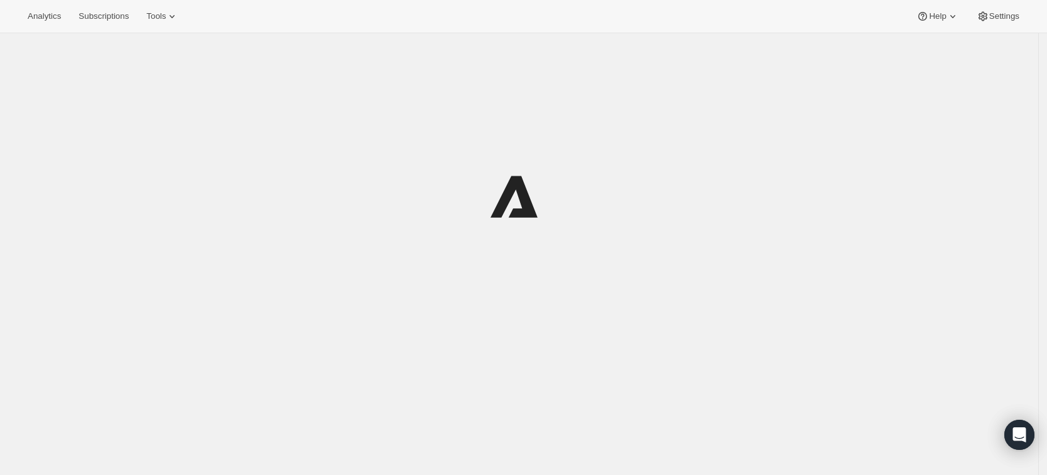 This screenshot has height=475, width=1047. What do you see at coordinates (104, 16) in the screenshot?
I see `span: Subscriptions` at bounding box center [104, 16].